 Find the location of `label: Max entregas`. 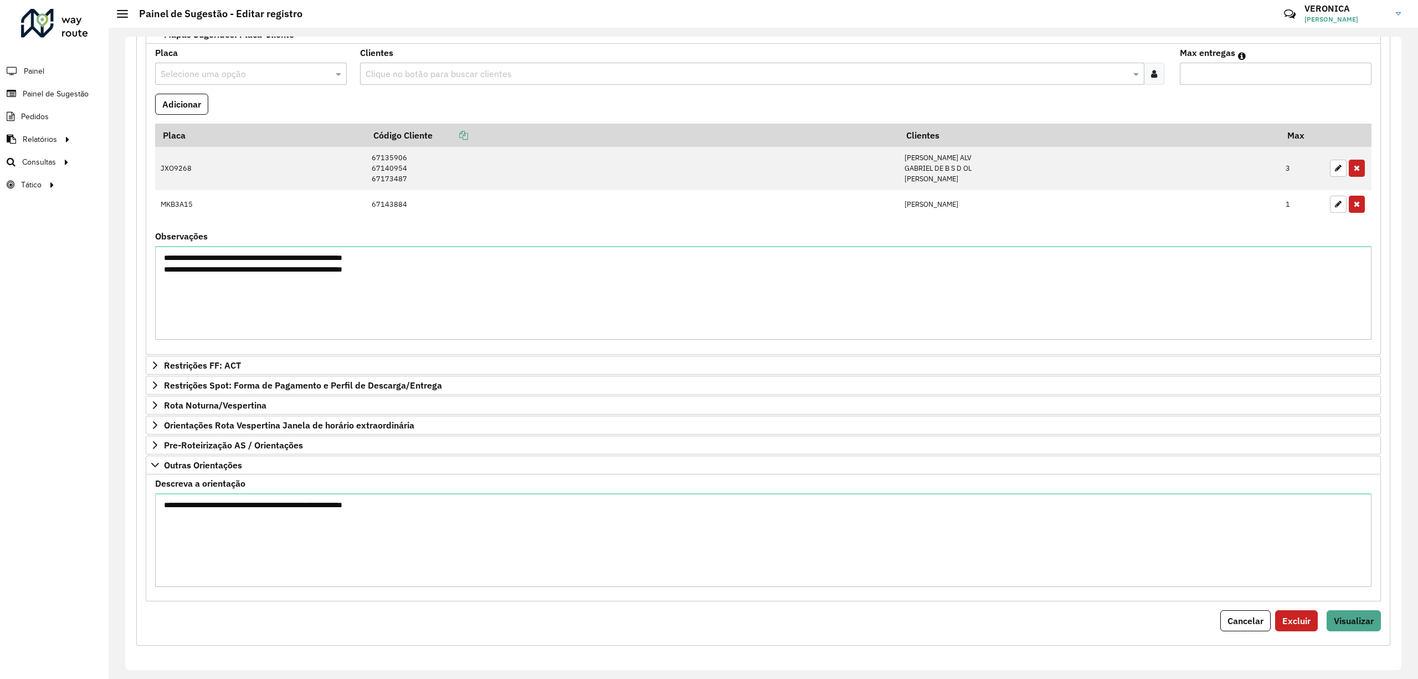

label: Max entregas is located at coordinates (1208, 53).